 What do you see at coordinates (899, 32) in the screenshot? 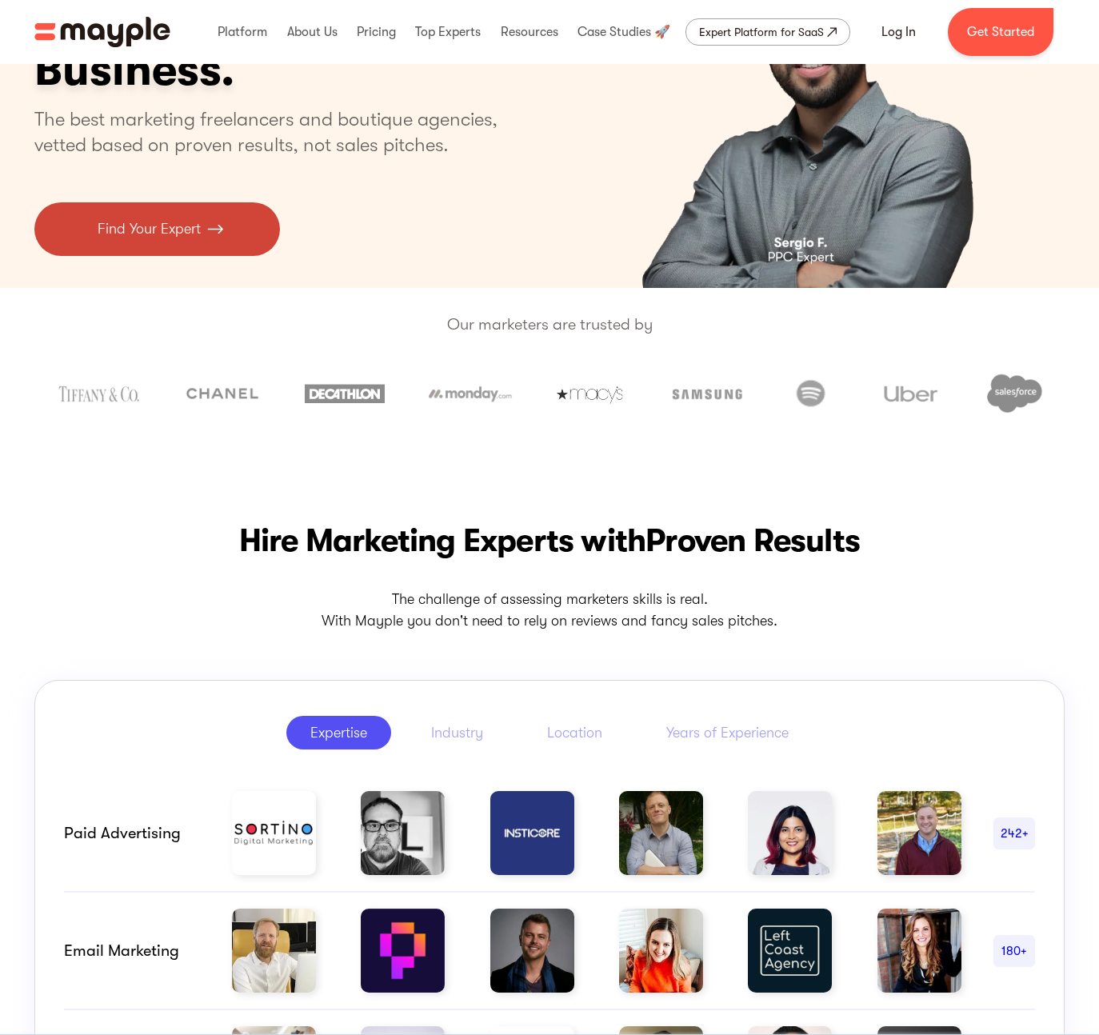
I see `a: Log In` at bounding box center [899, 32].